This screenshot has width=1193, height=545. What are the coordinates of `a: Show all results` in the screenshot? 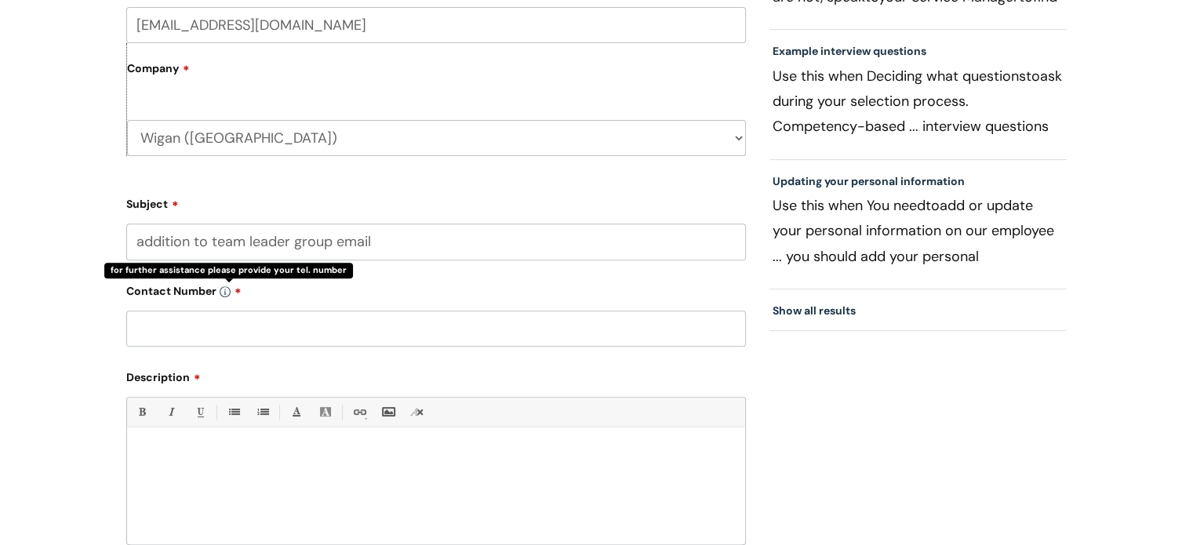 It's located at (814, 311).